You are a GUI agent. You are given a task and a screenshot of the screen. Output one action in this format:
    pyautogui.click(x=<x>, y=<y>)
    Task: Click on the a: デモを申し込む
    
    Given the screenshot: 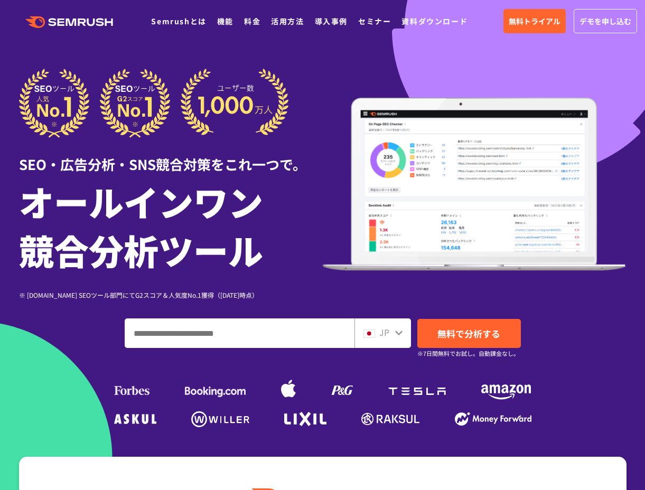 What is the action you would take?
    pyautogui.click(x=606, y=21)
    